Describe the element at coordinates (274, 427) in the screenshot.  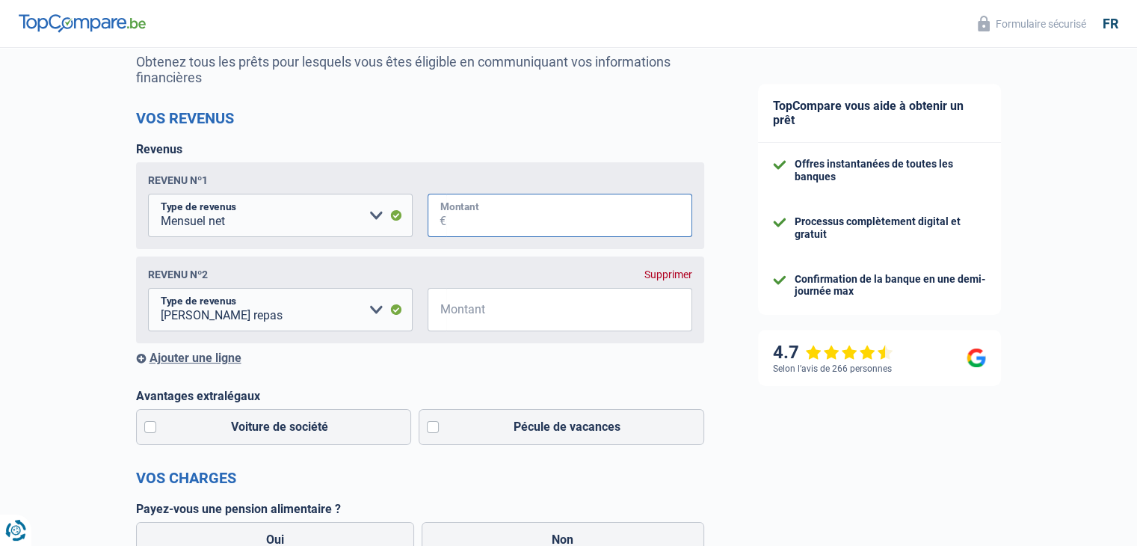
I see `label: Voiture de société` at that location.